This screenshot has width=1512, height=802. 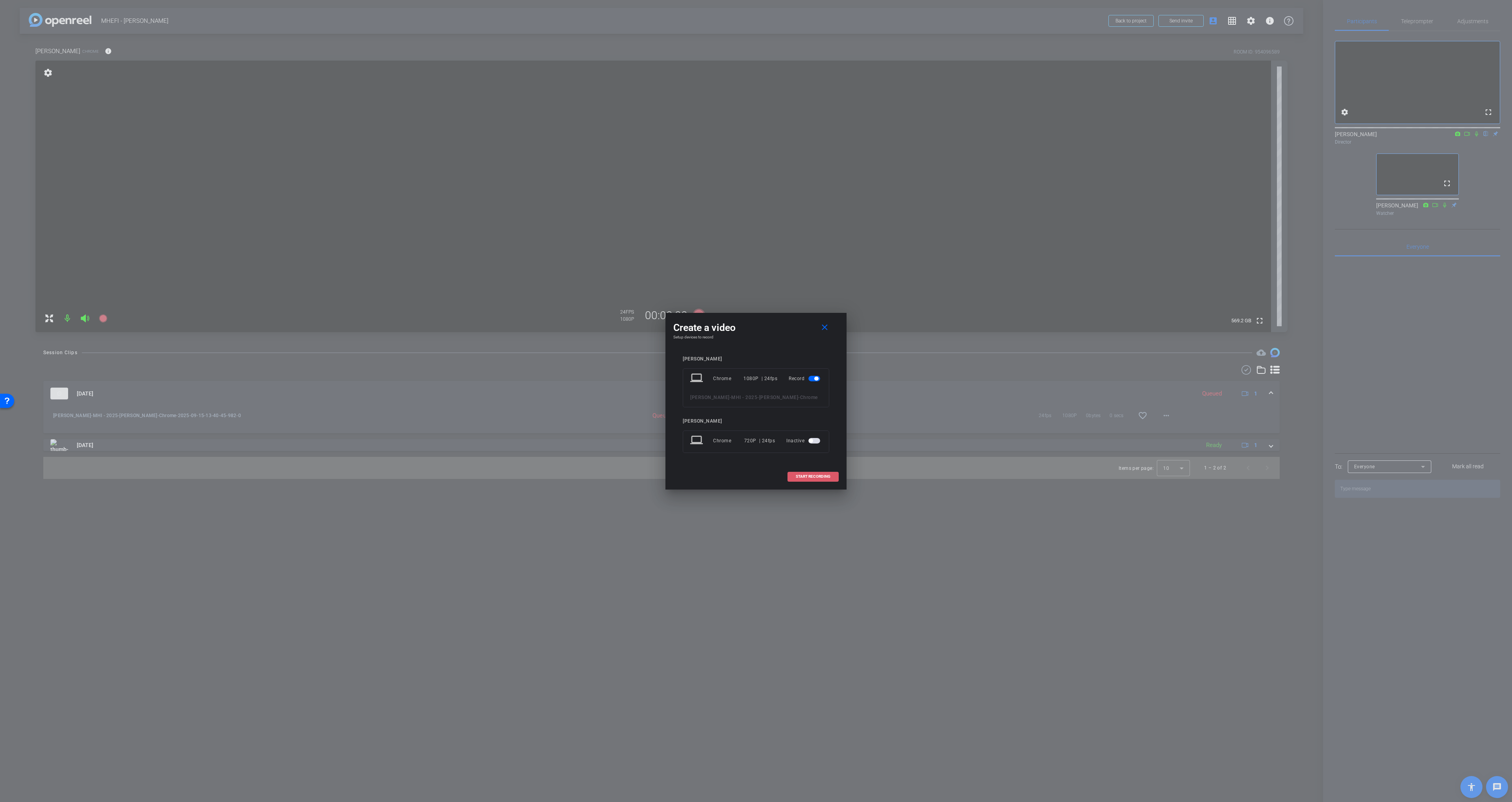 I want to click on h4: Setup devices to record, so click(x=756, y=337).